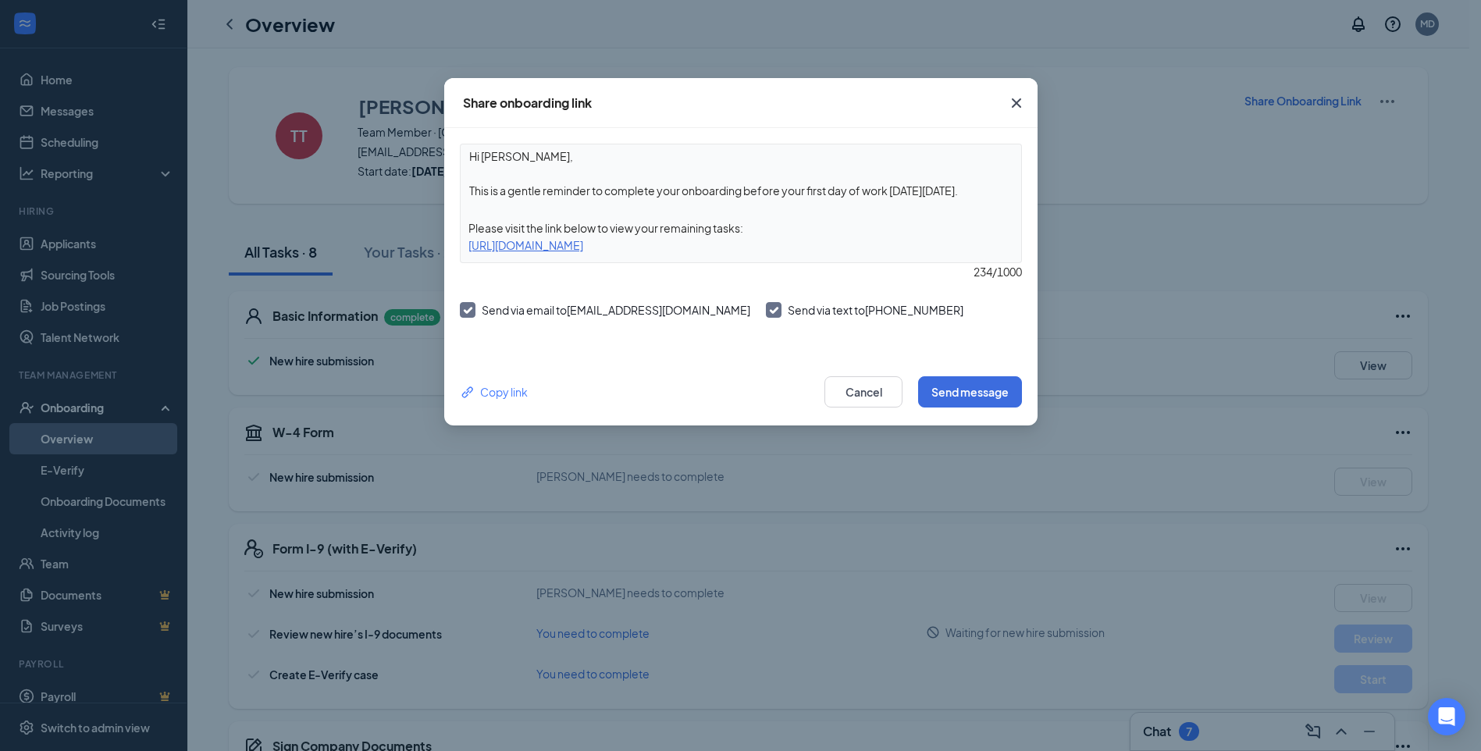 The image size is (1481, 751). Describe the element at coordinates (1016, 103) in the screenshot. I see `svg: Cross` at that location.